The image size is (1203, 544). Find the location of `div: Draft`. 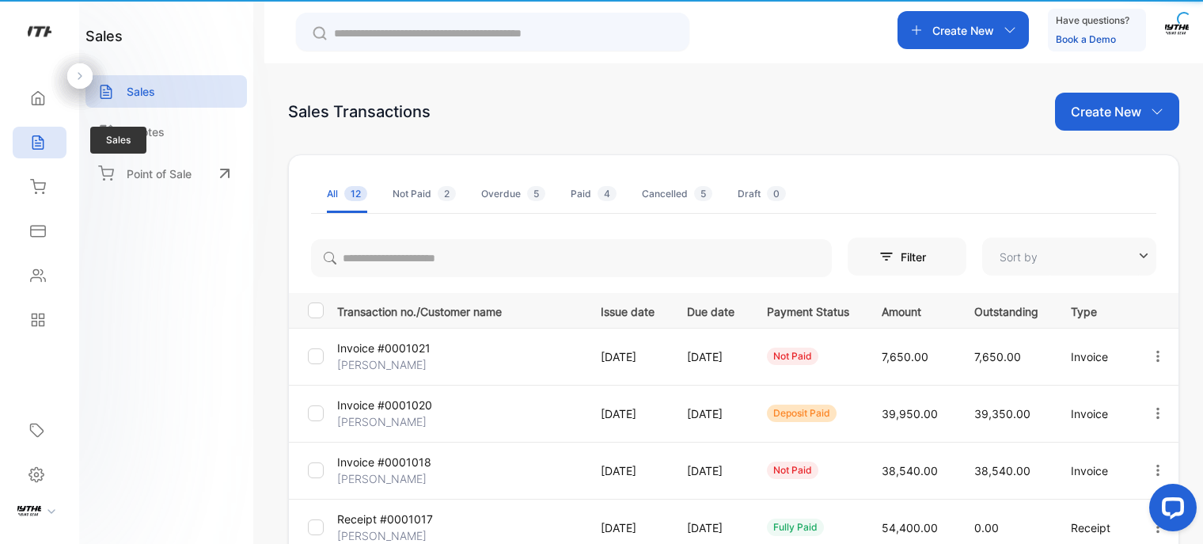

div: Draft is located at coordinates (761, 194).